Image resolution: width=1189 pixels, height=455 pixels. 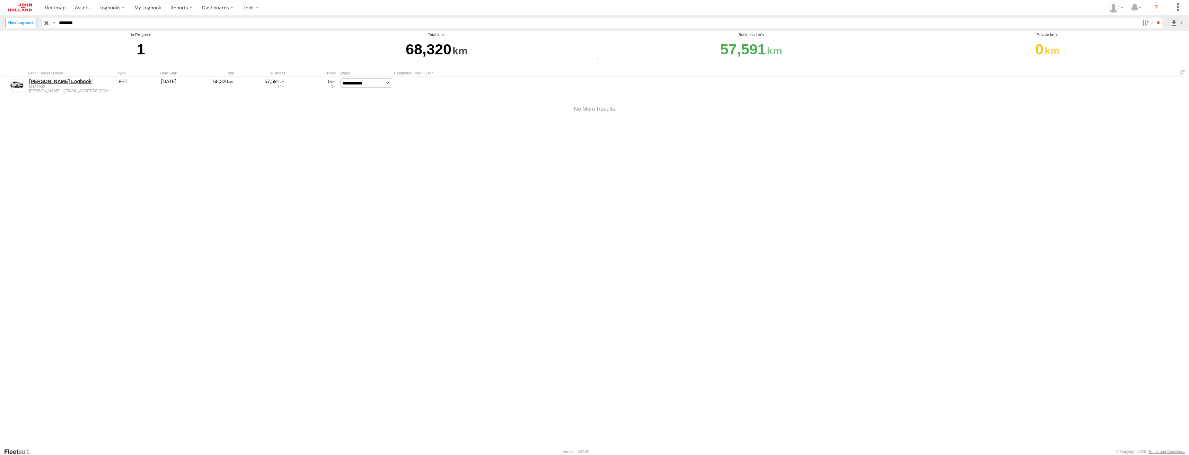 I want to click on div: 68,320, so click(x=210, y=86).